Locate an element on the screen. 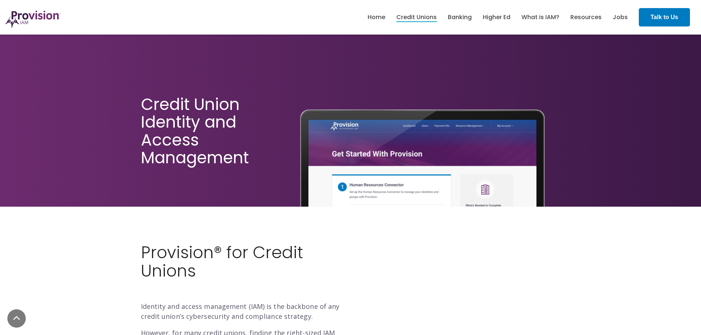 The height and width of the screenshot is (335, 701). a: Resources is located at coordinates (586, 17).